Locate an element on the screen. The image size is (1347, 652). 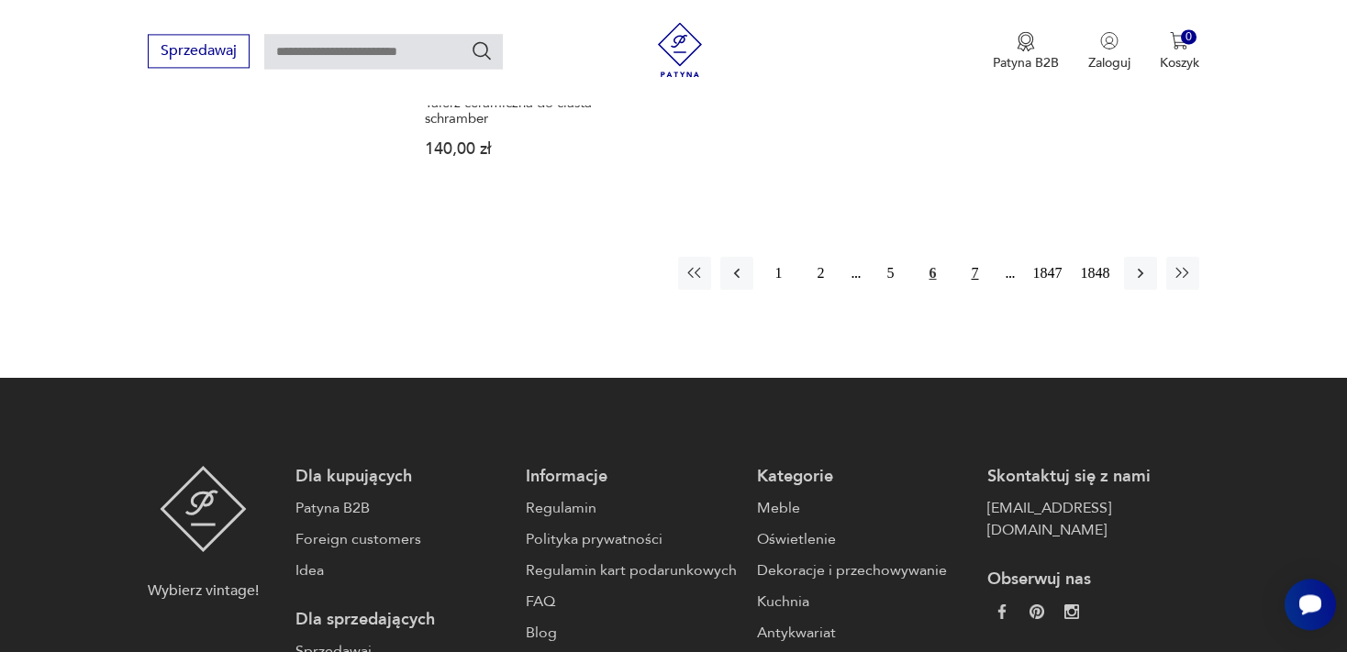
img: 37d27d81a828e637adc9f9cb2e3d3a8a.webp is located at coordinates (1037, 612).